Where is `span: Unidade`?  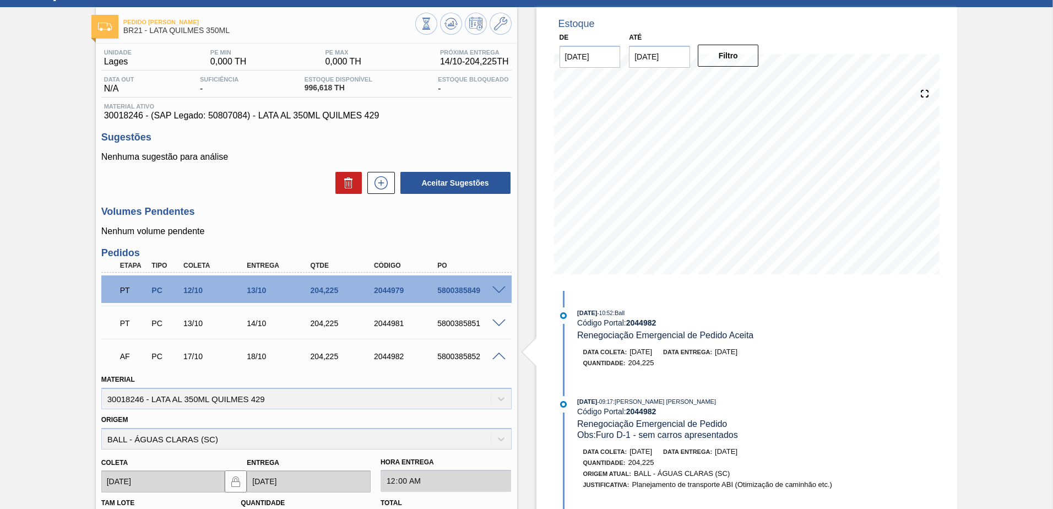
span: Unidade is located at coordinates (118, 52).